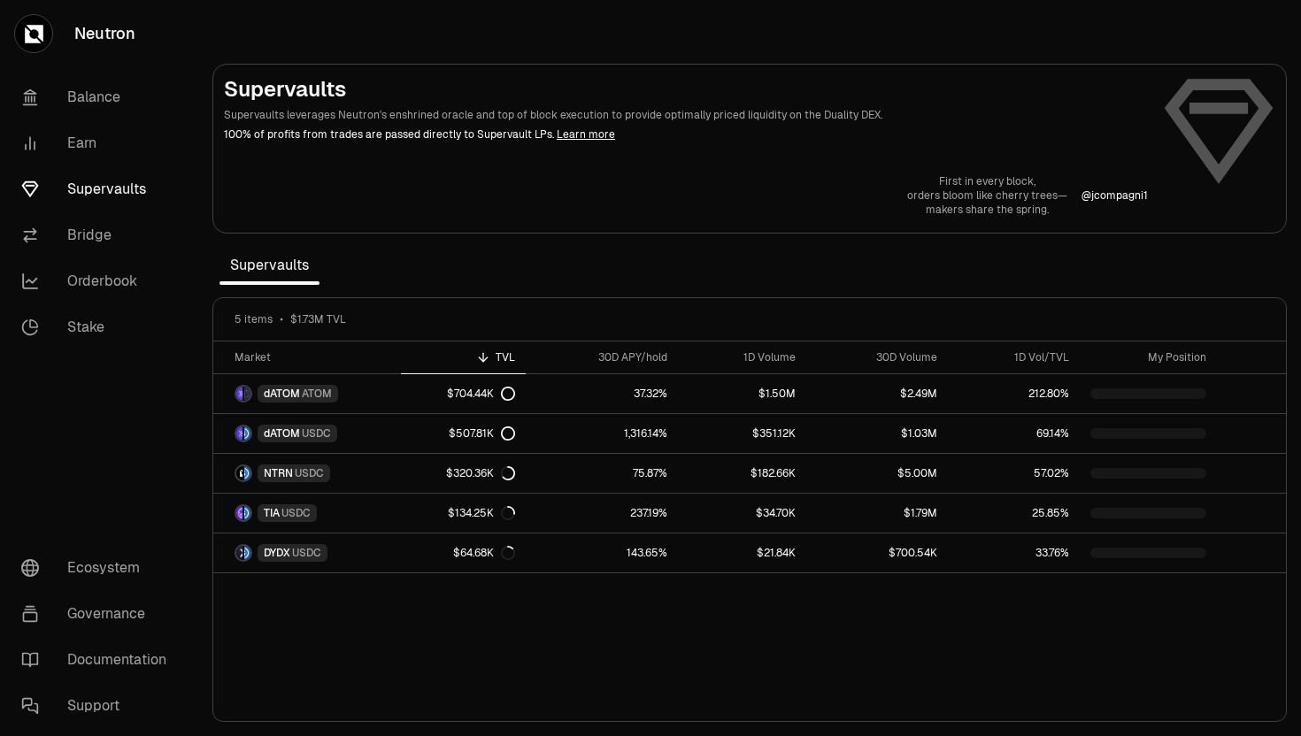  Describe the element at coordinates (277, 553) in the screenshot. I see `span: DYDX` at that location.